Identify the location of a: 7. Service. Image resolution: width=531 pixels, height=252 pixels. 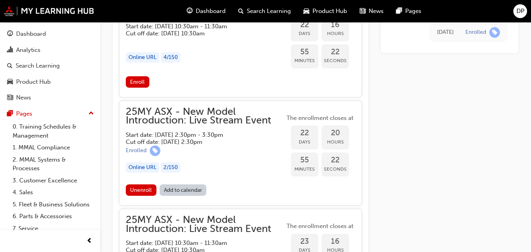
(53, 228).